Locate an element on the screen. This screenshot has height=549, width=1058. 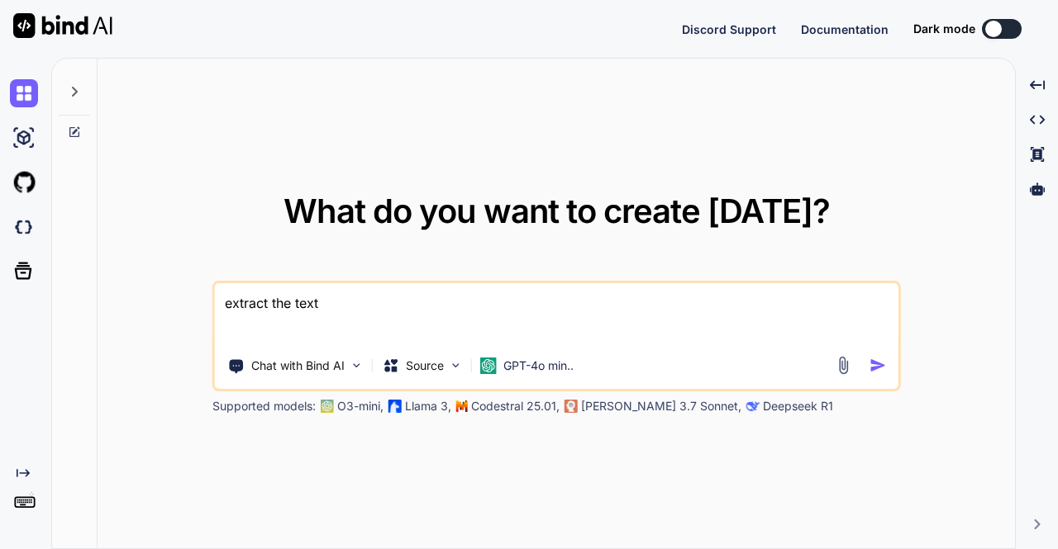
img: Pick Tools is located at coordinates (356, 365).